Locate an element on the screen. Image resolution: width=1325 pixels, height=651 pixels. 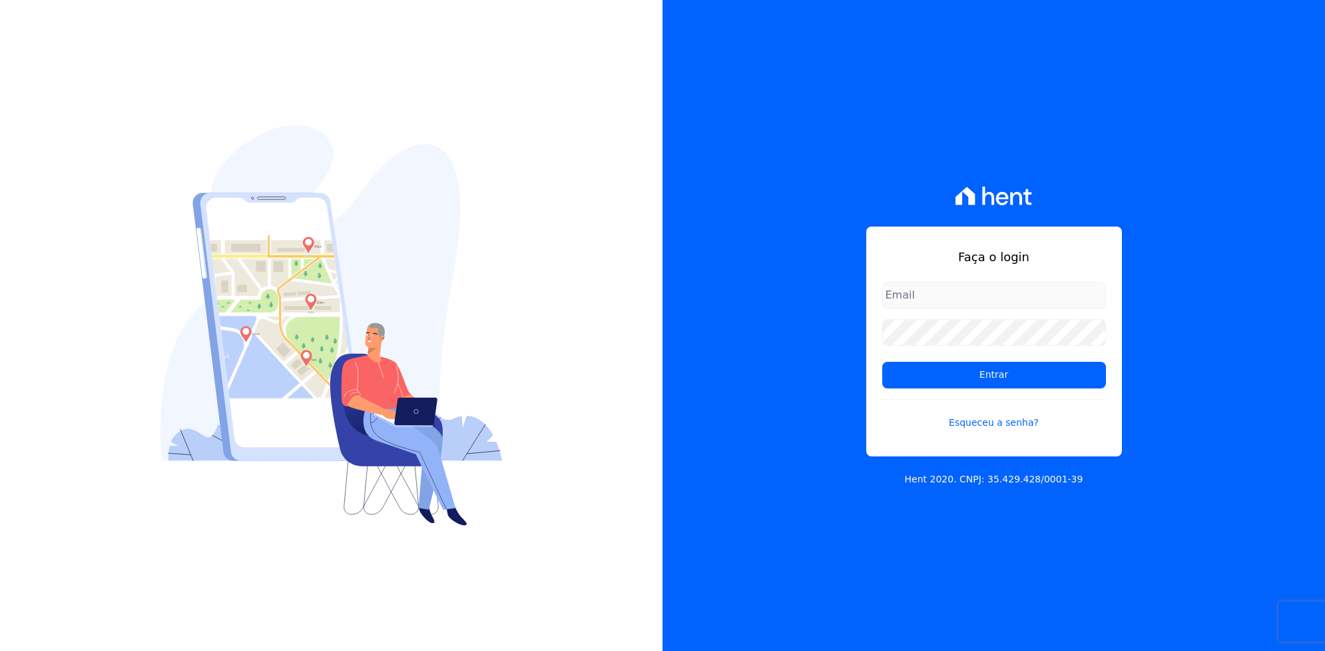
input: Email is located at coordinates (994, 295).